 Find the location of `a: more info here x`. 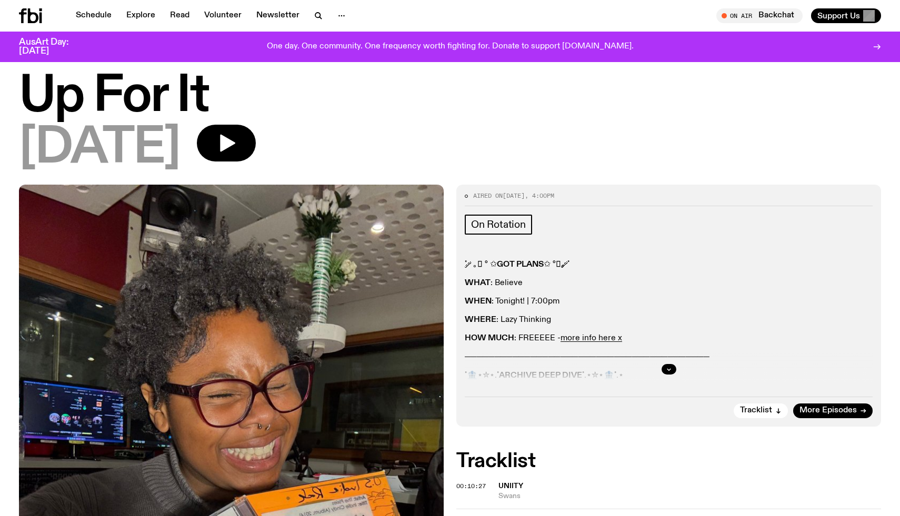

a: more info here x is located at coordinates (591, 338).